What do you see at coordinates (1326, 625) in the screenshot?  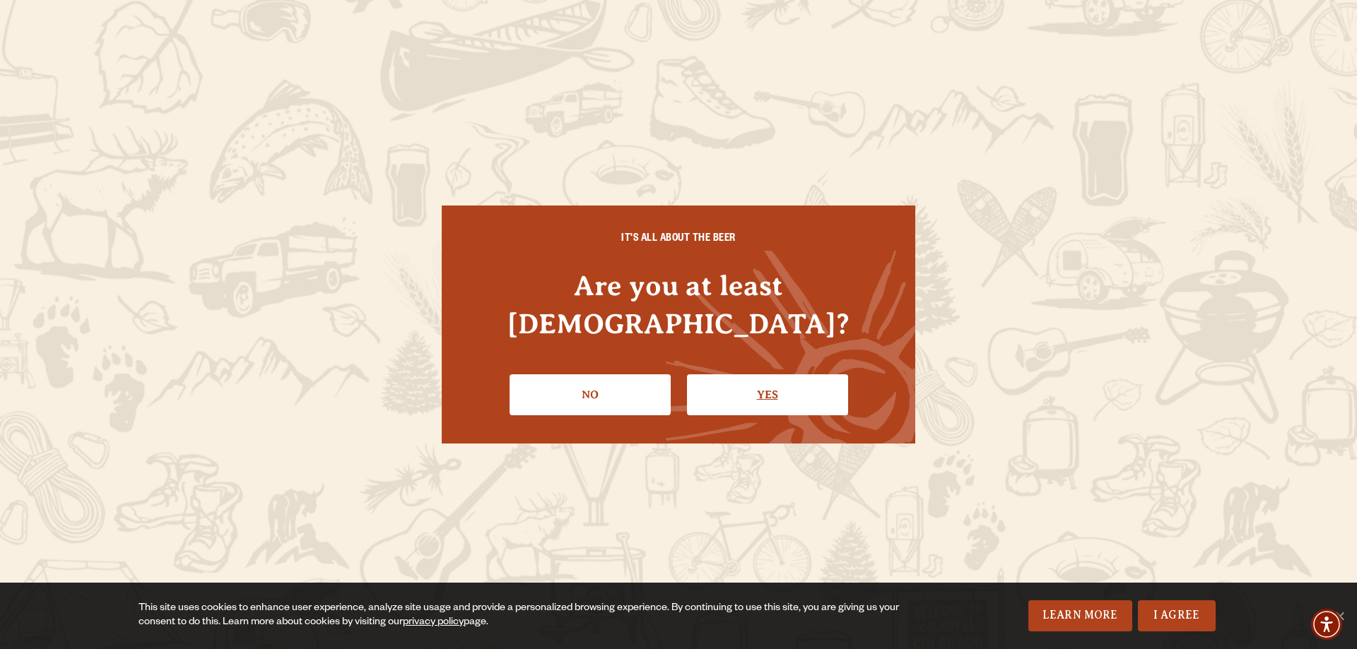 I see `div: Accessibility Menu` at bounding box center [1326, 625].